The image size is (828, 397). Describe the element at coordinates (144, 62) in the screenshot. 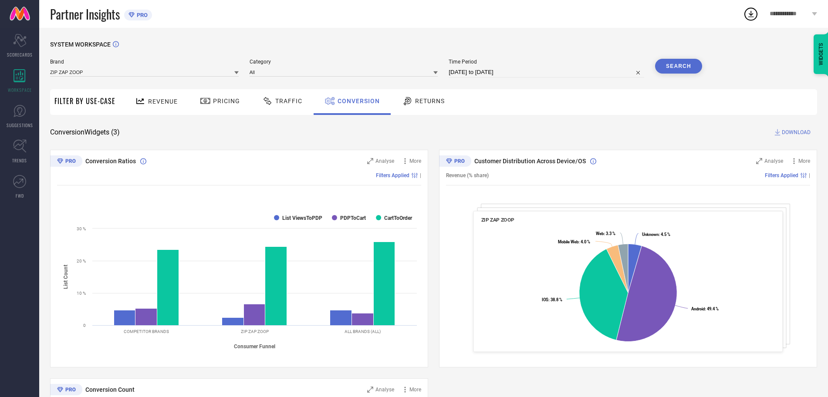

I see `span: Brand` at that location.